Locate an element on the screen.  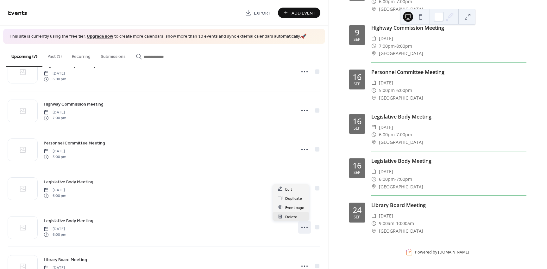
button: Recurring is located at coordinates (81, 55).